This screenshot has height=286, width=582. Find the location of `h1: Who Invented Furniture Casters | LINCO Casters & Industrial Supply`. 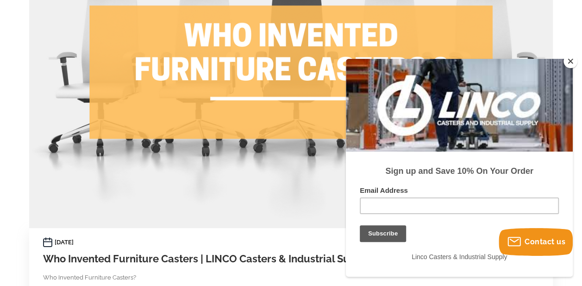

h1: Who Invented Furniture Casters | LINCO Casters & Industrial Supply is located at coordinates (291, 259).